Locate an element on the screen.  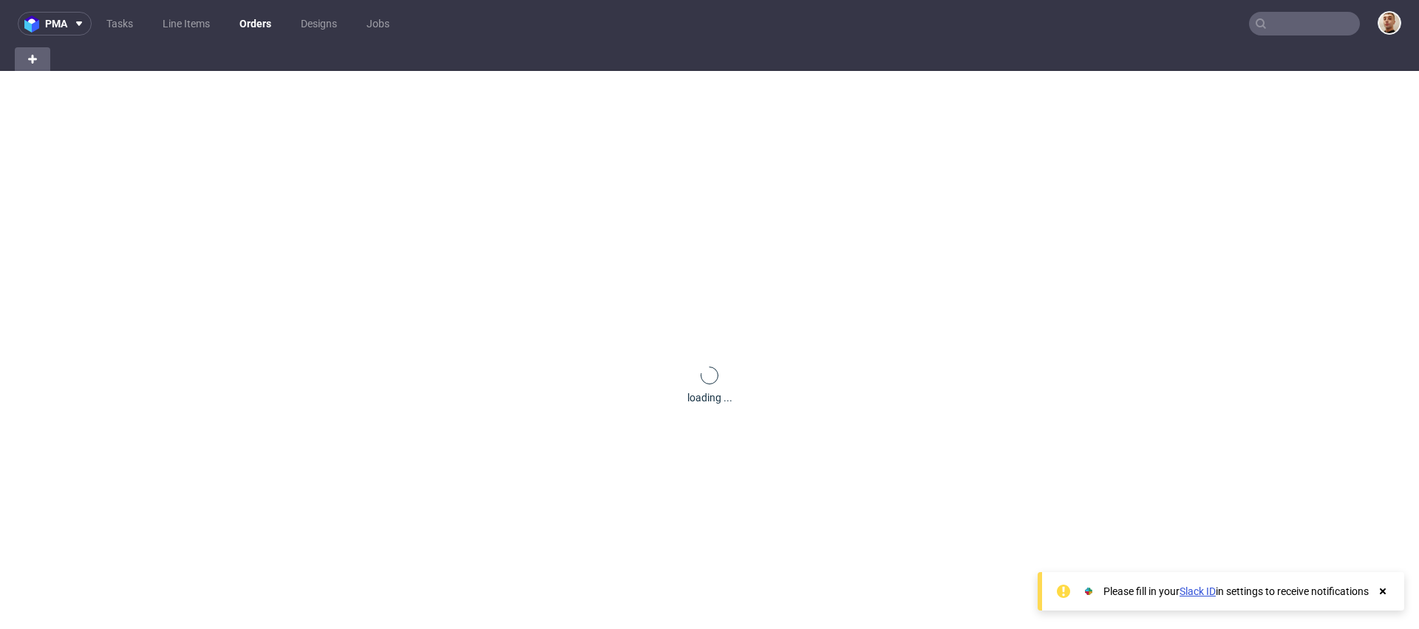
img: Bartłomiej Leśniczuk is located at coordinates (1389, 23).